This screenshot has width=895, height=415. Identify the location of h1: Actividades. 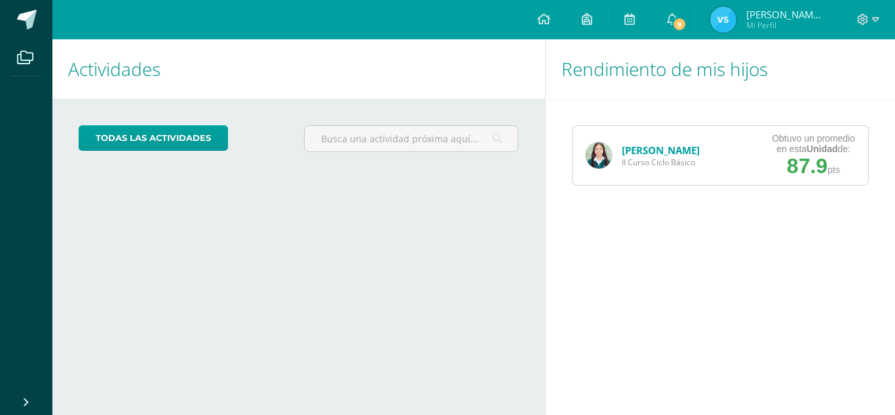
(299, 69).